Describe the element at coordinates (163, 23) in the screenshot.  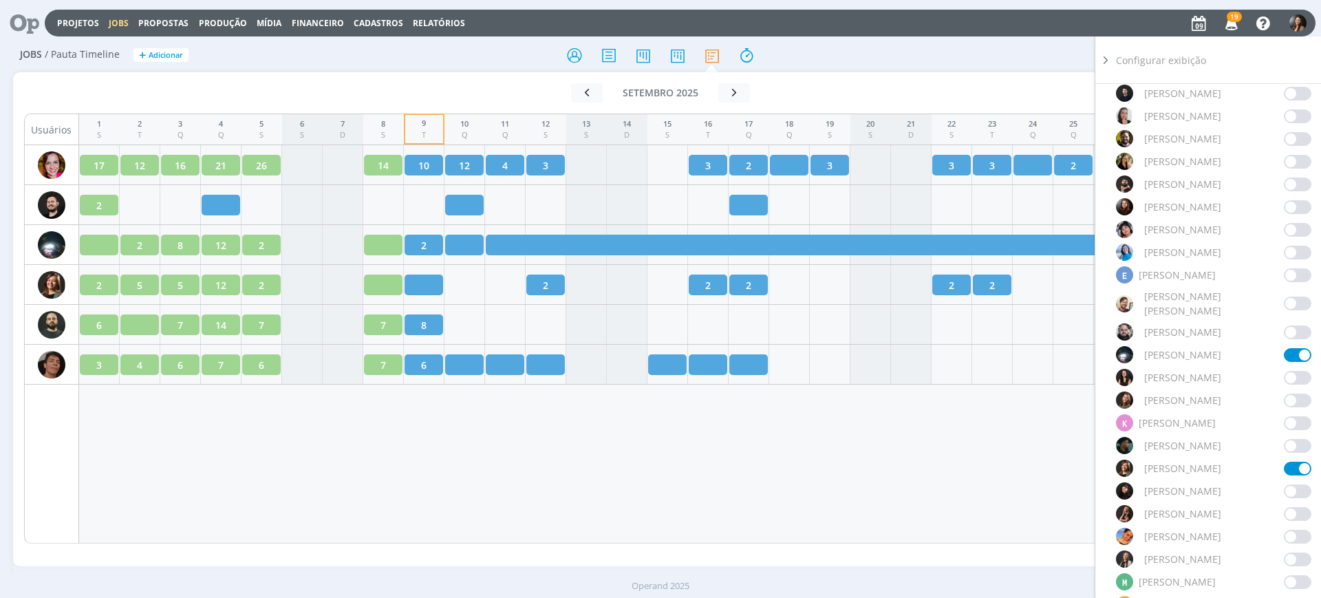
I see `span: Propostas` at that location.